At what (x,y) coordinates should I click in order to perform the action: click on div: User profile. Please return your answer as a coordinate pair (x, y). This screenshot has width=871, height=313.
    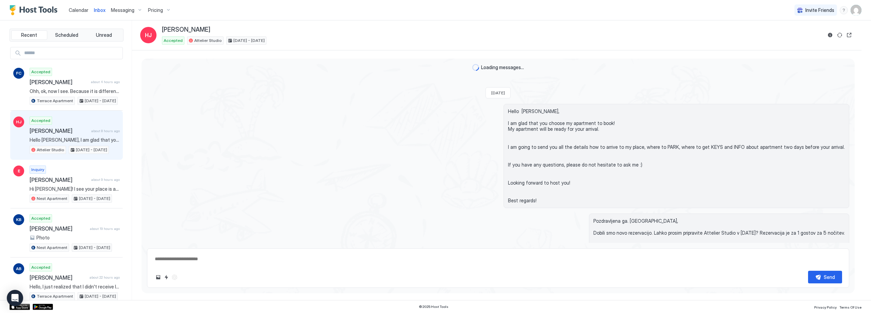
    Looking at the image, I should click on (856, 10).